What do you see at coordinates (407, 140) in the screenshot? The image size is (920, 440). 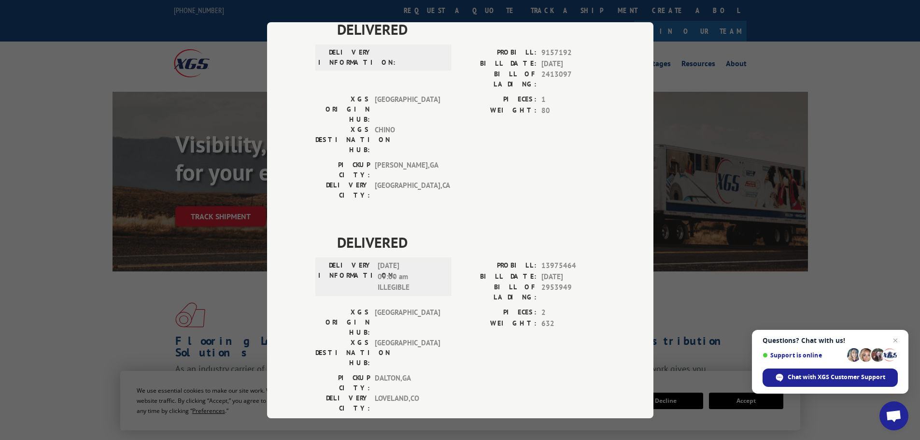 I see `span: CHINO` at bounding box center [407, 140].